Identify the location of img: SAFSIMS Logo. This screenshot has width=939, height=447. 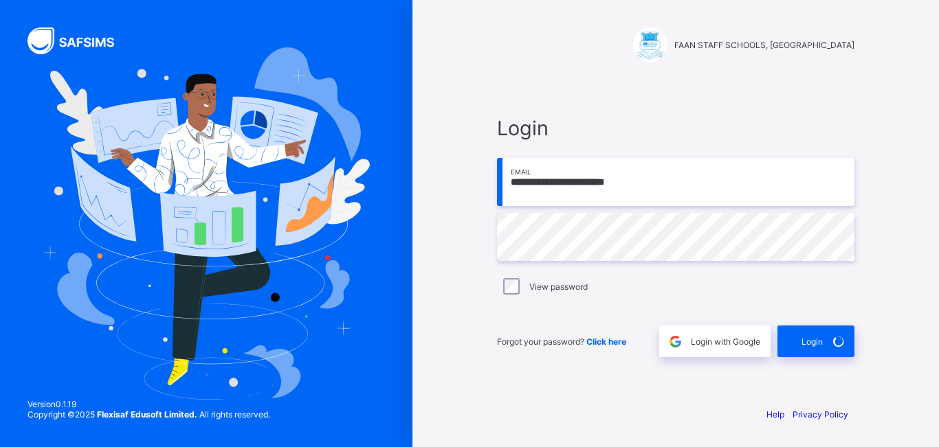
(79, 41).